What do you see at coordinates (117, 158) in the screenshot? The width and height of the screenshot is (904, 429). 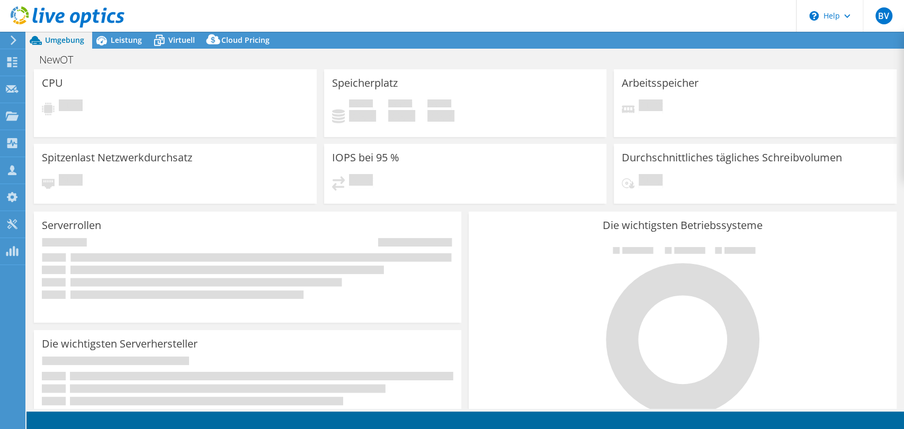 I see `h3: Spitzenlast Netzwerkdurchsatz` at bounding box center [117, 158].